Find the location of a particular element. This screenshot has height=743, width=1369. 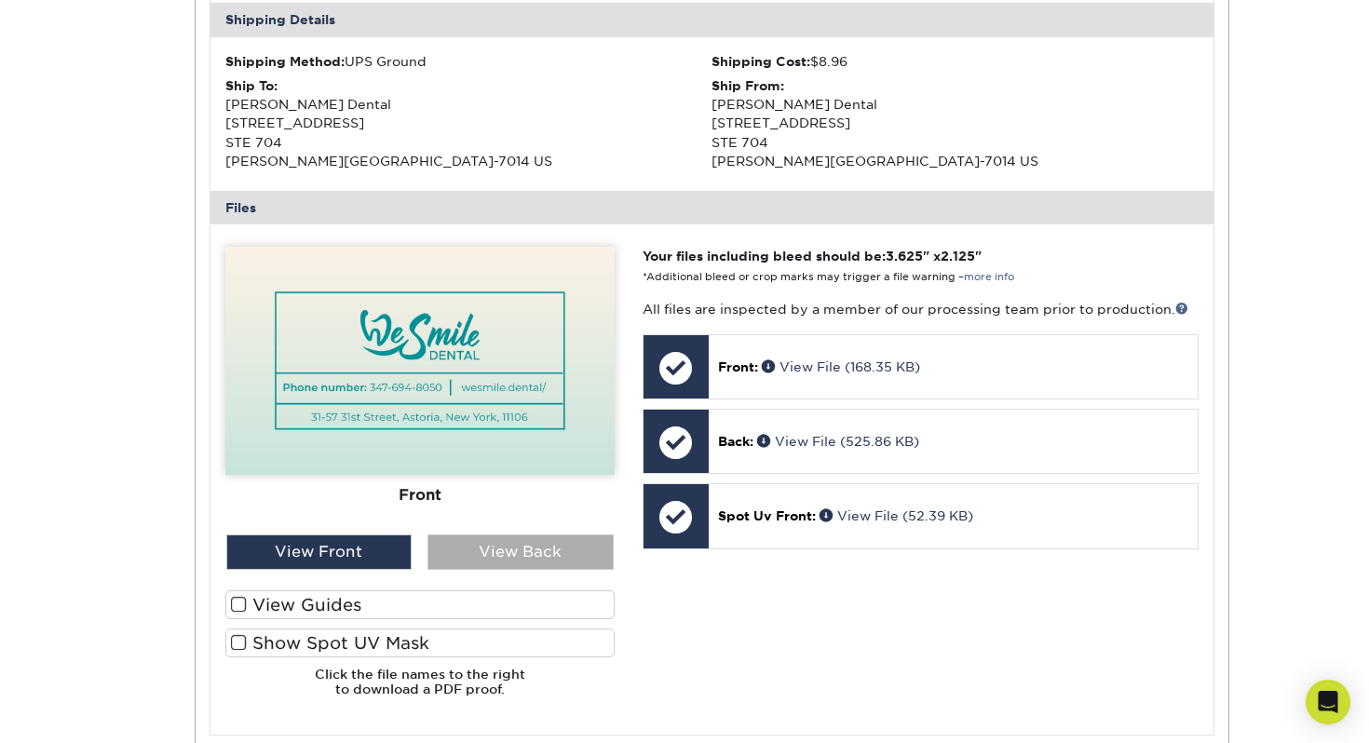

div: UPS Ground is located at coordinates (468, 61).